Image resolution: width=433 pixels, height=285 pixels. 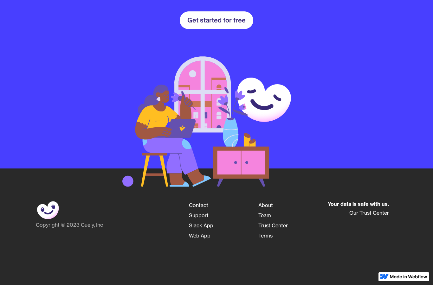 I want to click on a: Team, so click(x=265, y=216).